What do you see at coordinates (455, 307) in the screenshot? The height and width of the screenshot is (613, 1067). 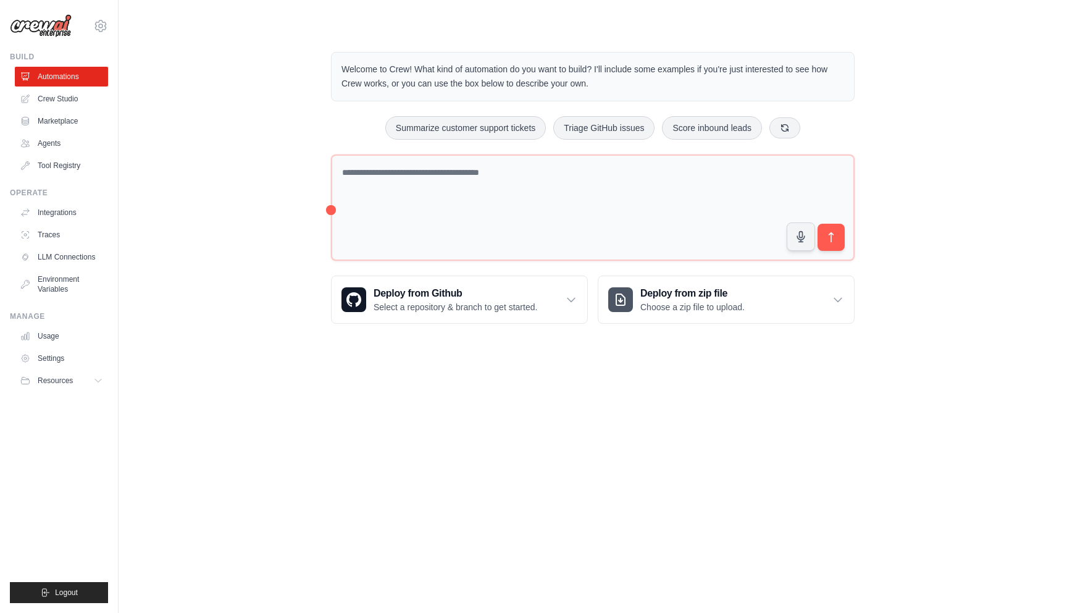 I see `p: Select a repository & branch to get started.` at bounding box center [455, 307].